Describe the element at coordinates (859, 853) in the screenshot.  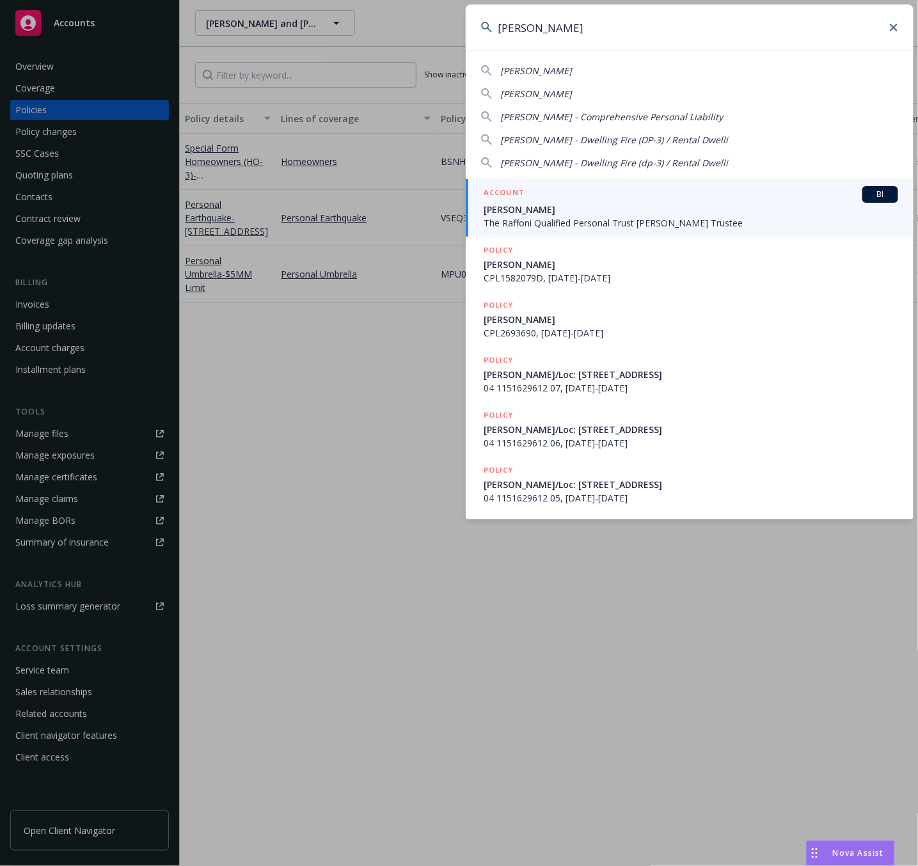
I see `span: Nova Assist` at that location.